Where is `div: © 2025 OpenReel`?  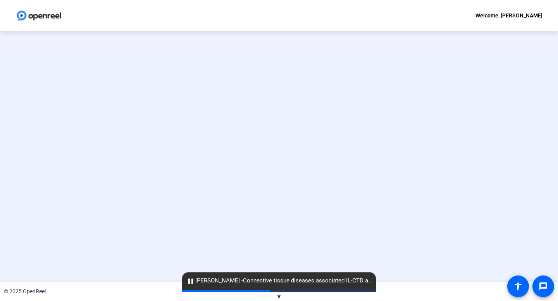
div: © 2025 OpenReel is located at coordinates (25, 292).